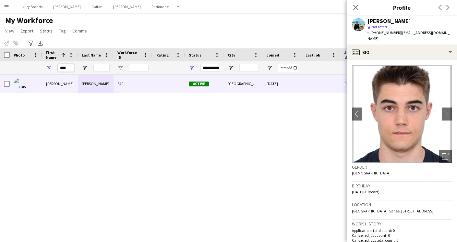 This screenshot has width=457, height=242. I want to click on input: Workforce ID Filter Input, so click(139, 68).